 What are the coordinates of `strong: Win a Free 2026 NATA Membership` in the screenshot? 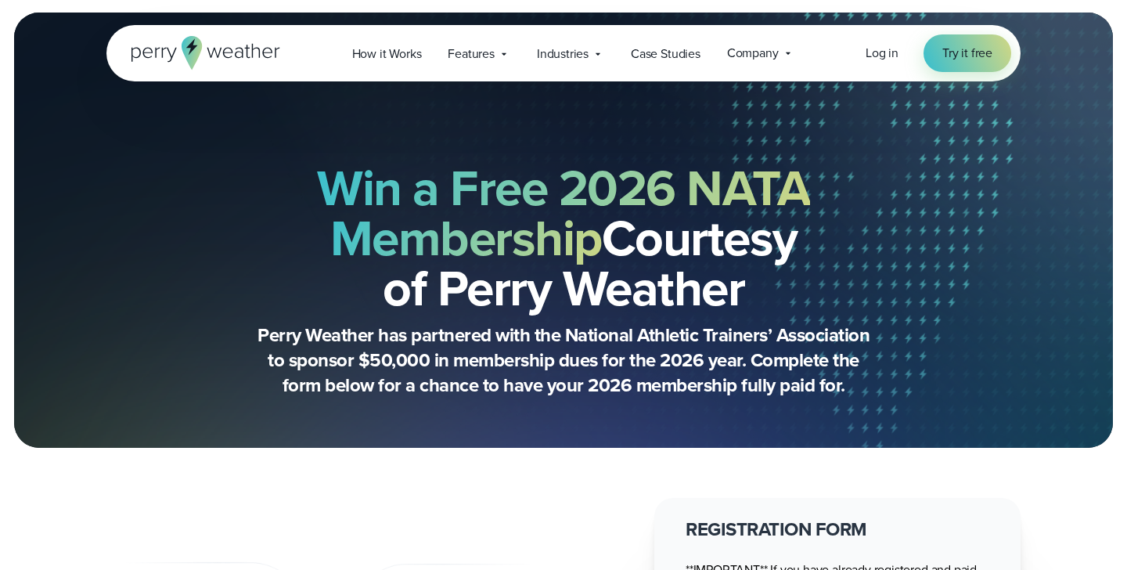 It's located at (564, 213).